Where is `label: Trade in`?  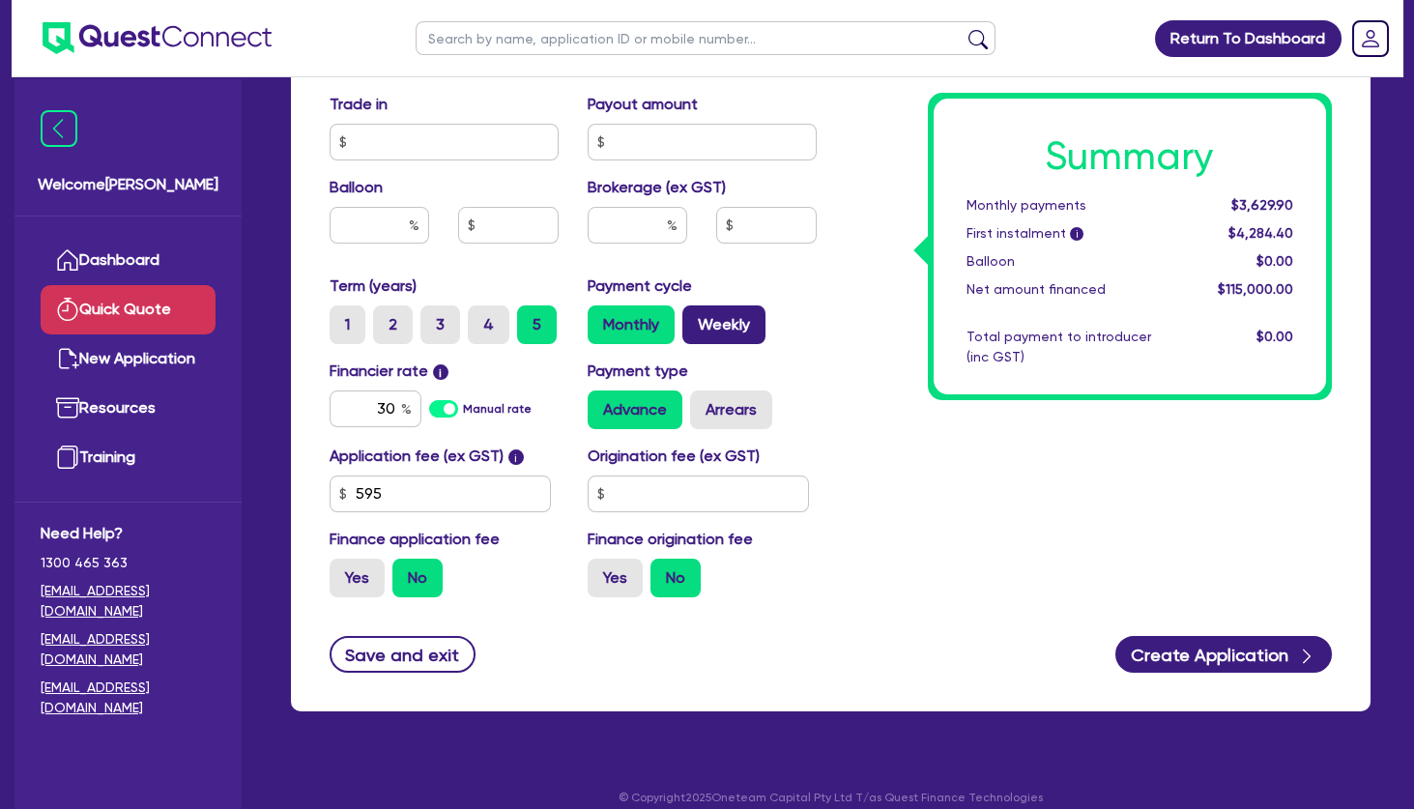 label: Trade in is located at coordinates (358, 104).